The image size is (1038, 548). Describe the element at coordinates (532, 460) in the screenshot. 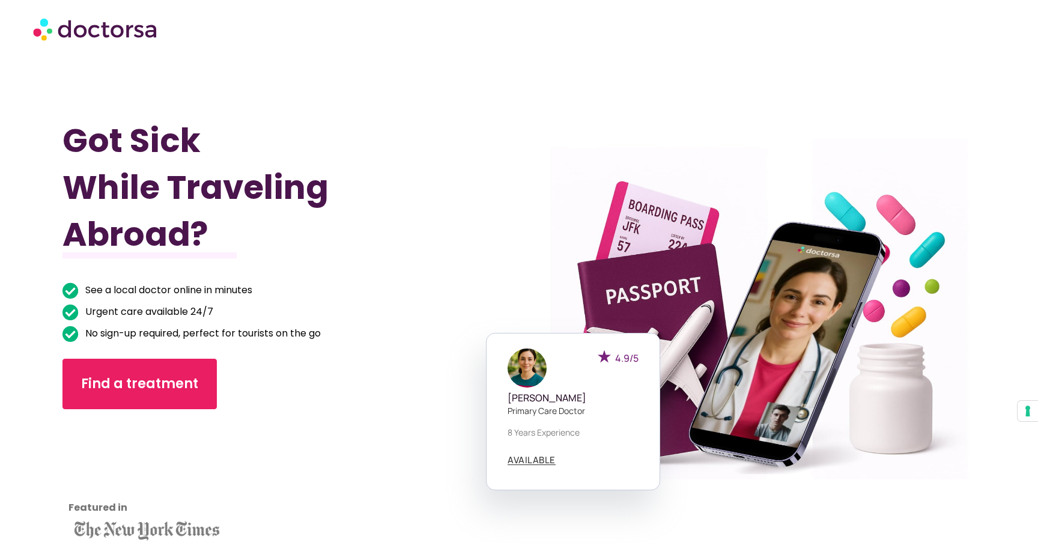

I see `span: AVAILABLE` at that location.